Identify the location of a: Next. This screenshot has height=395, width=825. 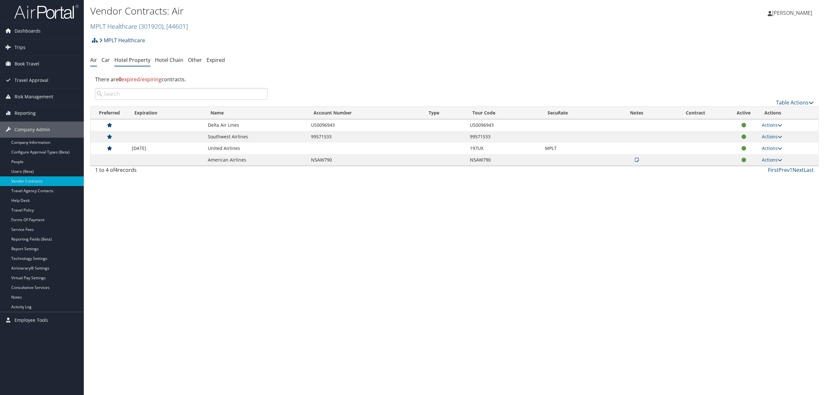
(798, 170).